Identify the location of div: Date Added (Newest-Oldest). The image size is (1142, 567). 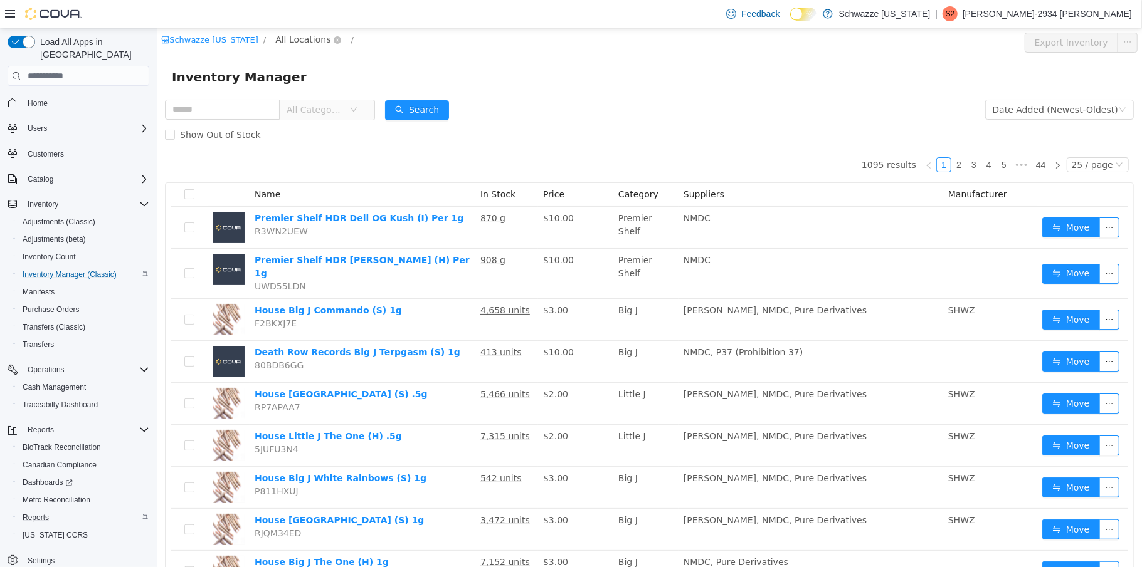
(898, 81).